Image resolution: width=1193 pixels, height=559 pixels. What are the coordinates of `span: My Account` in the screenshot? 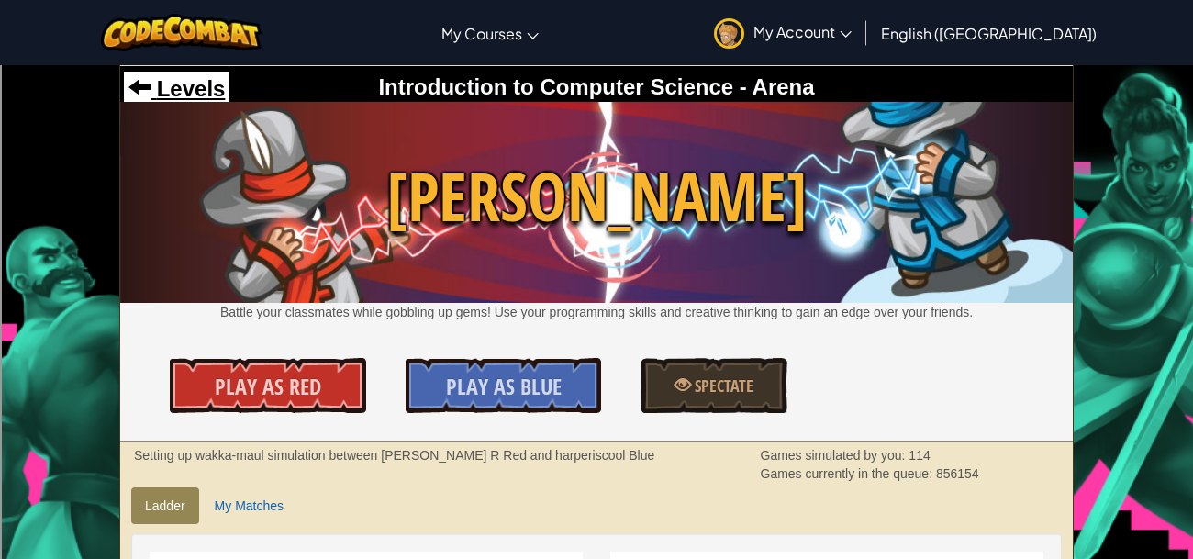 It's located at (802, 31).